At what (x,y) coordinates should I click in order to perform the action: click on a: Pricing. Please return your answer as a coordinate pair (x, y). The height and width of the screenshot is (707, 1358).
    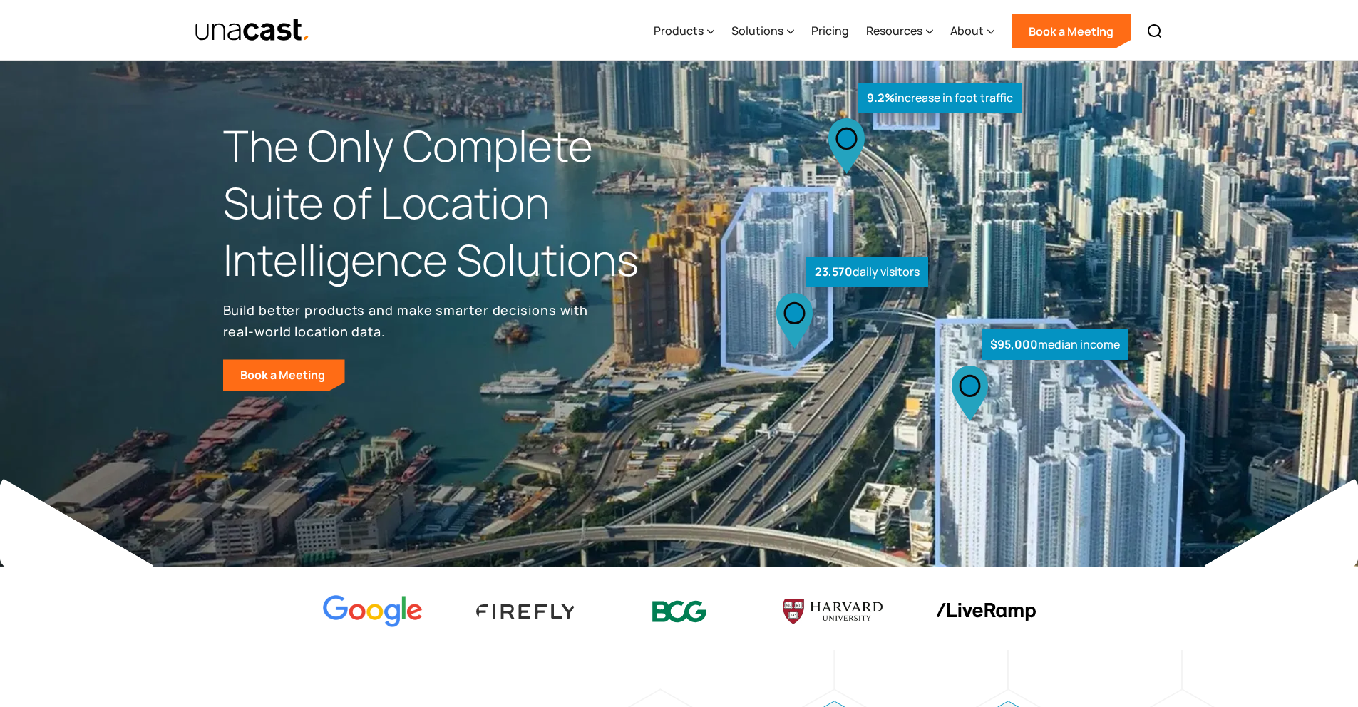
    Looking at the image, I should click on (830, 31).